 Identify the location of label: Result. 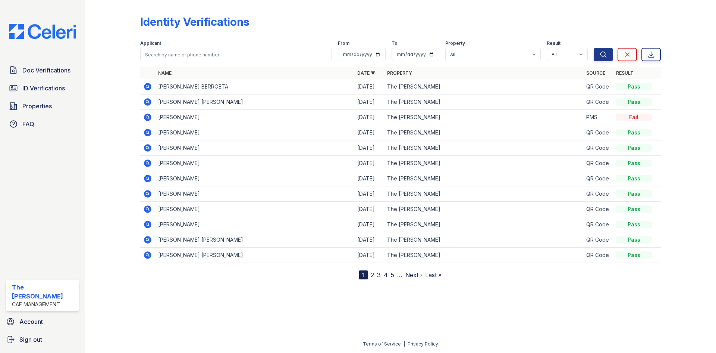
(554, 43).